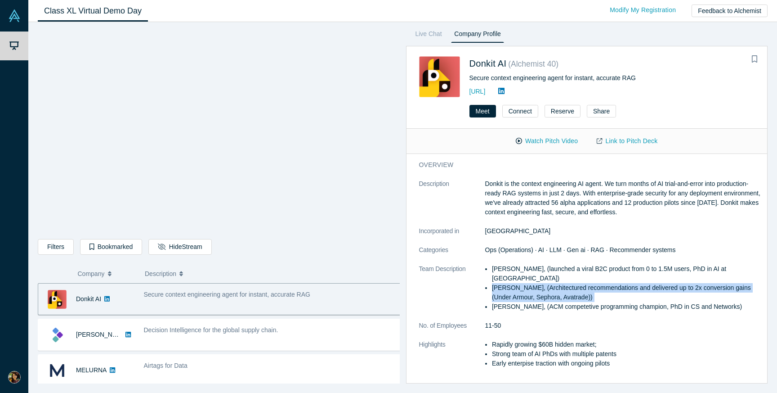 The image size is (777, 393). What do you see at coordinates (107, 274) in the screenshot?
I see `button: Company` at bounding box center [107, 274].